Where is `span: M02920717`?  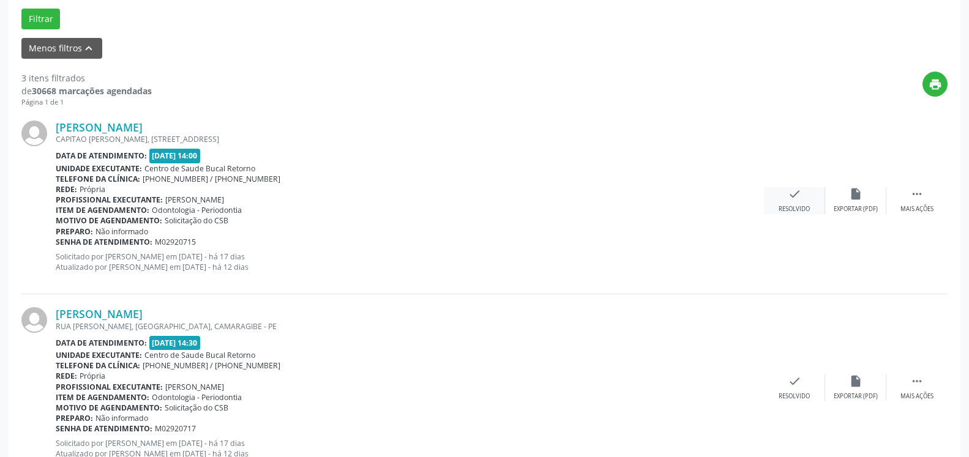 span: M02920717 is located at coordinates (175, 428).